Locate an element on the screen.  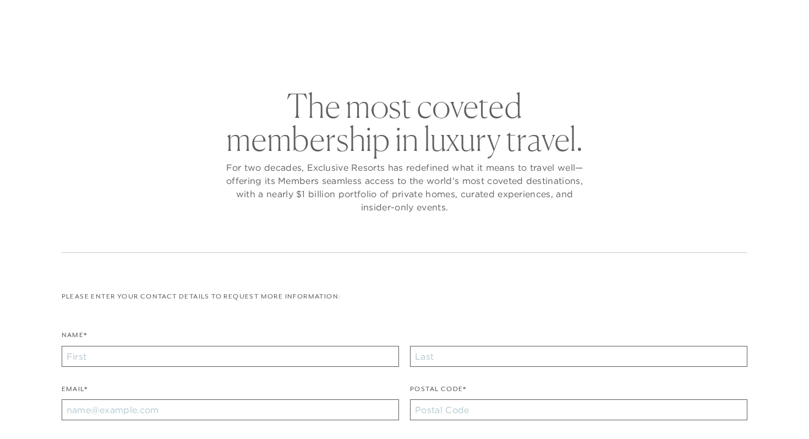
a: Get Started is located at coordinates (58, 17).